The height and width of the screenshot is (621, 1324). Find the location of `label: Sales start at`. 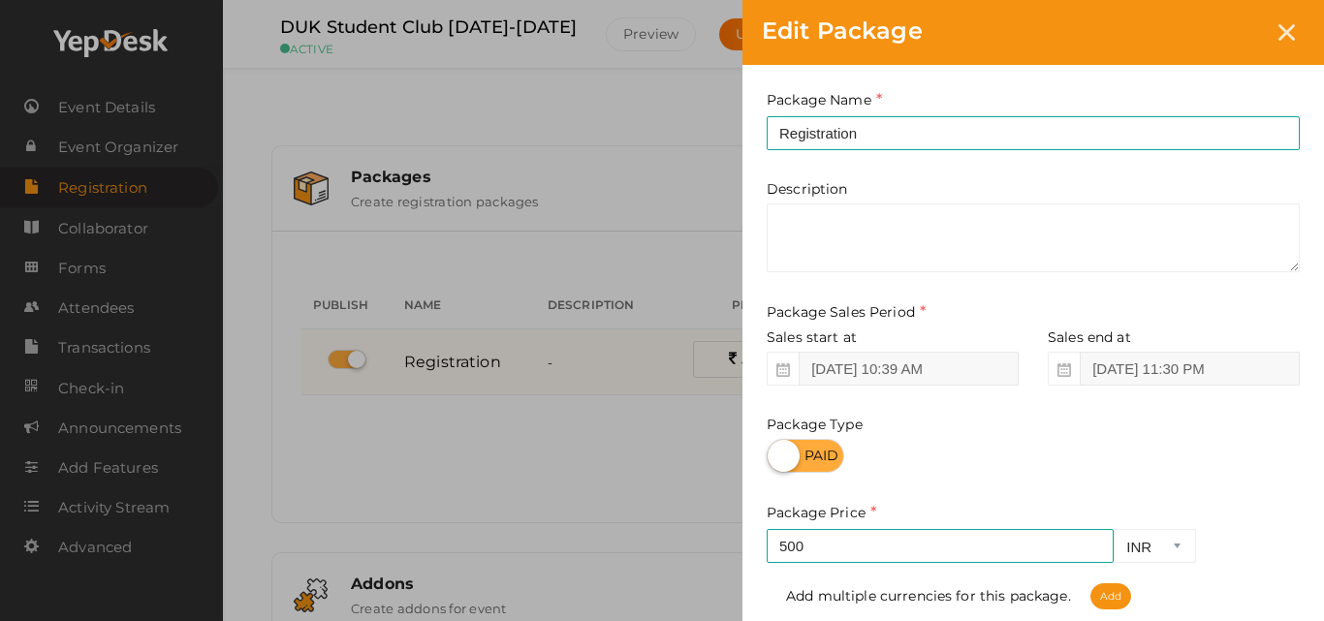

label: Sales start at is located at coordinates (811, 337).